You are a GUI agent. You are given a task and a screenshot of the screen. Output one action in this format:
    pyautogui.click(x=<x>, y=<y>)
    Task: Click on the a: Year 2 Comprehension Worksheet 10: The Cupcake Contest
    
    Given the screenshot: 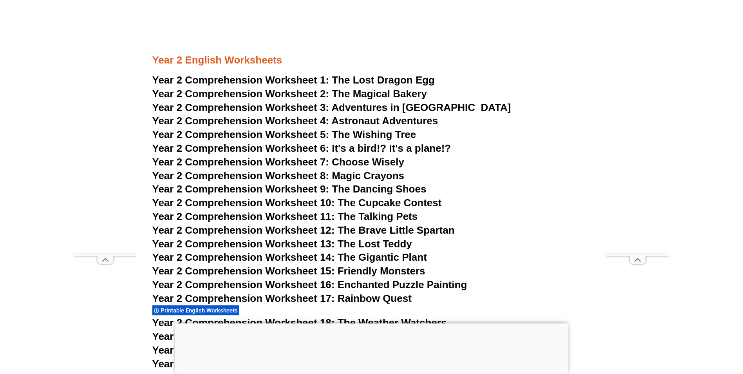 What is the action you would take?
    pyautogui.click(x=297, y=202)
    